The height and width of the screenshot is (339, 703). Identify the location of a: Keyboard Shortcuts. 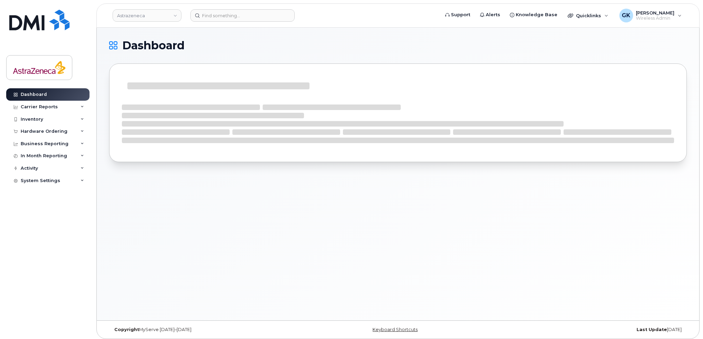
(395, 329).